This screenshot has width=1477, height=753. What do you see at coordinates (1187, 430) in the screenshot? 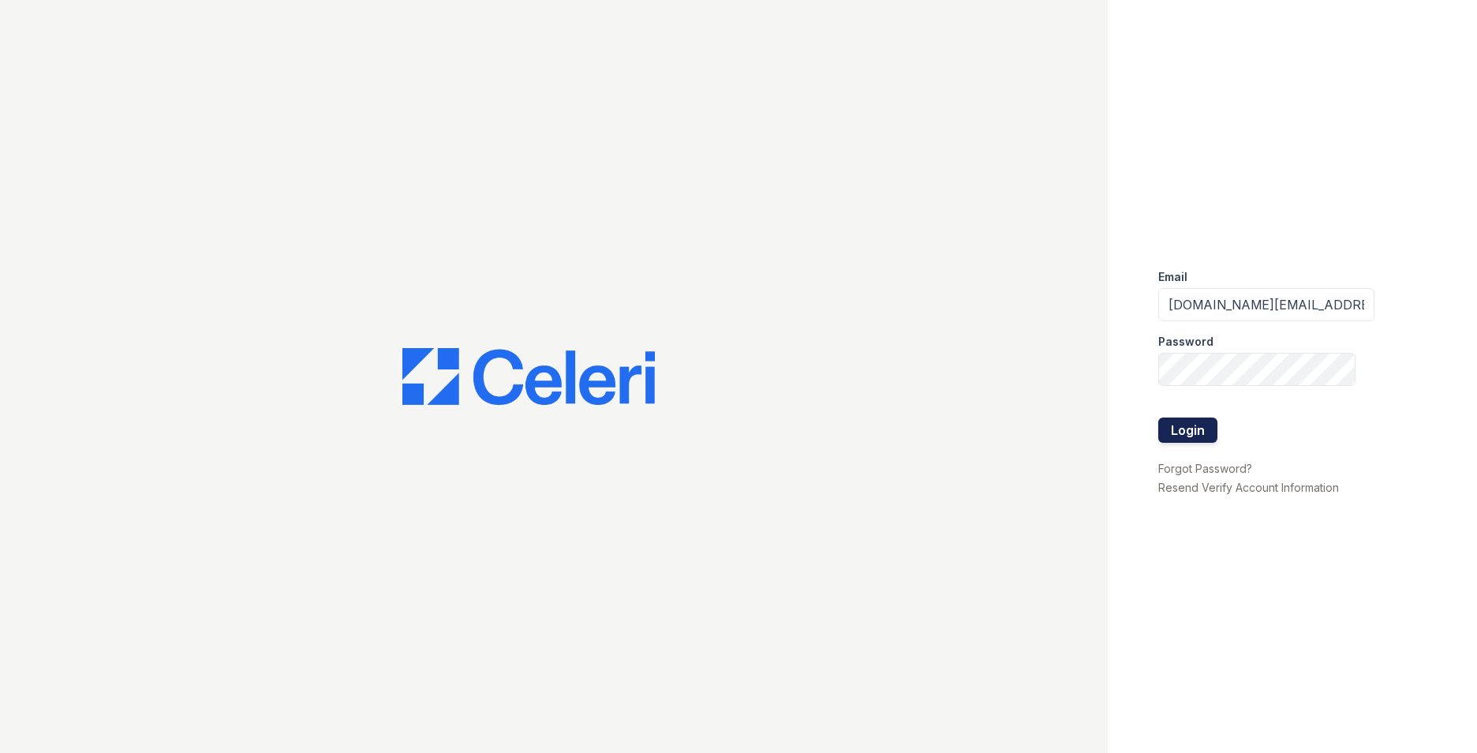
I see `button: Login` at bounding box center [1187, 430].